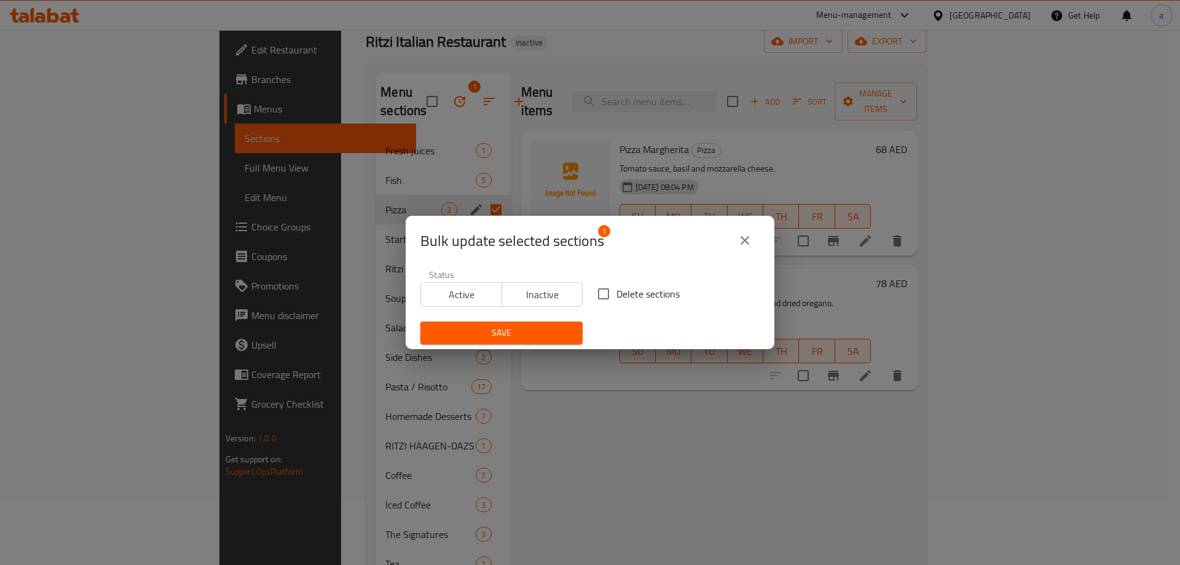 The height and width of the screenshot is (565, 1180). Describe the element at coordinates (543, 294) in the screenshot. I see `span: Inactive` at that location.